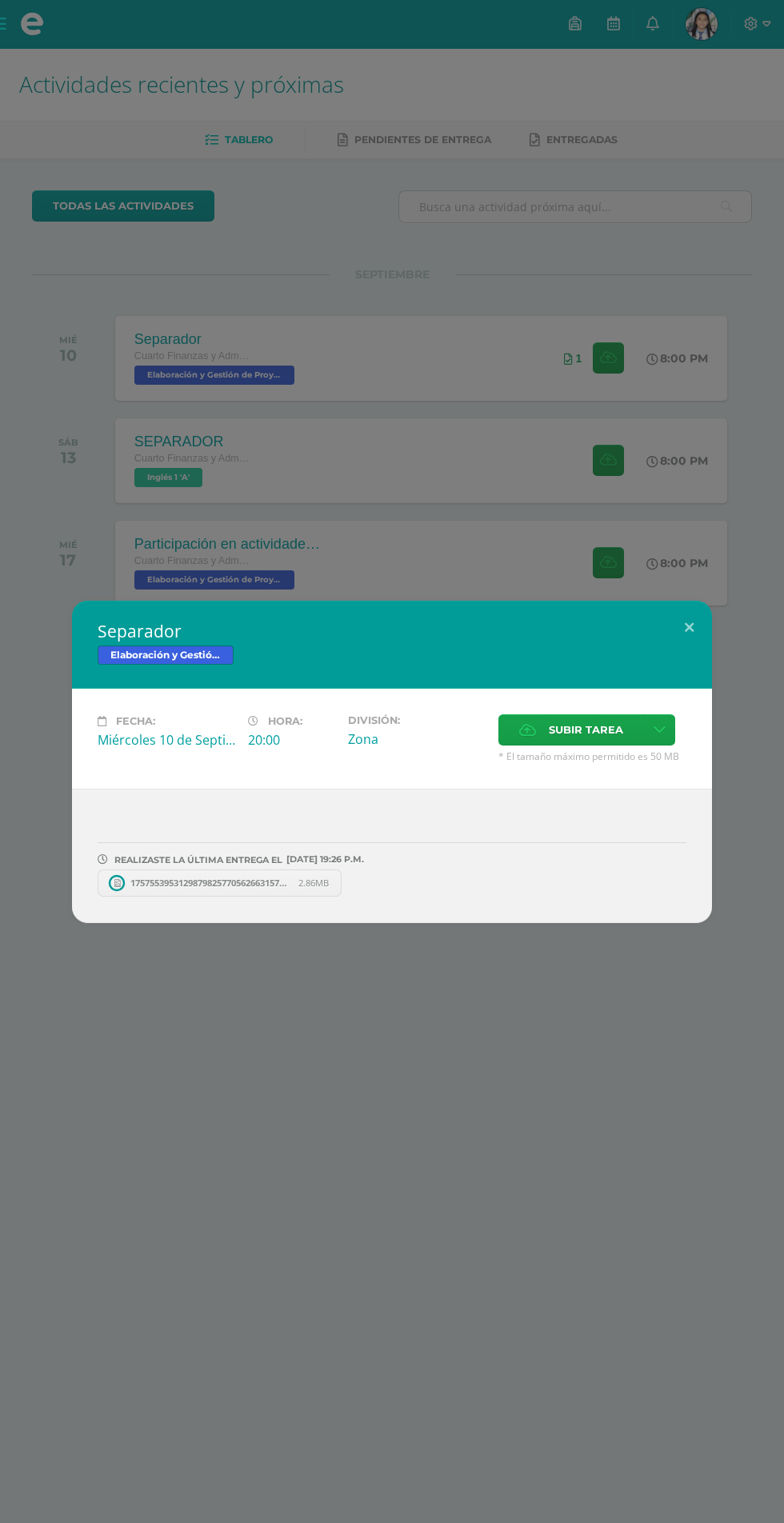 The height and width of the screenshot is (1523, 784). Describe the element at coordinates (586, 730) in the screenshot. I see `span: Subir tarea` at that location.